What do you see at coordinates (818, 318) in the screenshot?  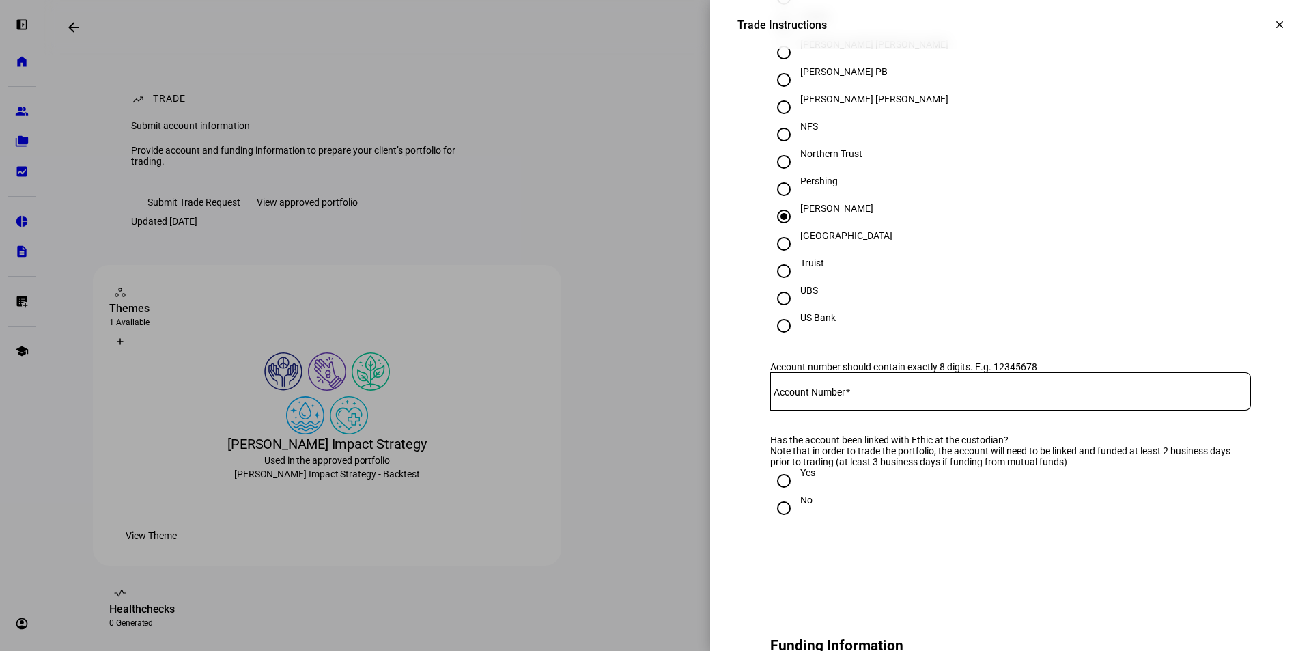 I see `div: US Bank` at bounding box center [818, 318].